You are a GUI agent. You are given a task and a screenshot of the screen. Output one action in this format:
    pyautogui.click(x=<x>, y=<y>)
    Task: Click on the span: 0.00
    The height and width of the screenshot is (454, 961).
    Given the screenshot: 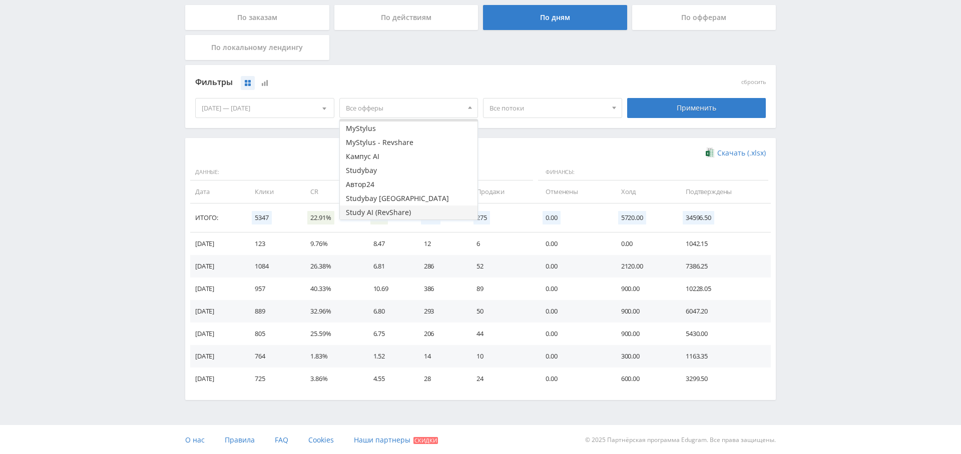 What is the action you would take?
    pyautogui.click(x=551, y=218)
    